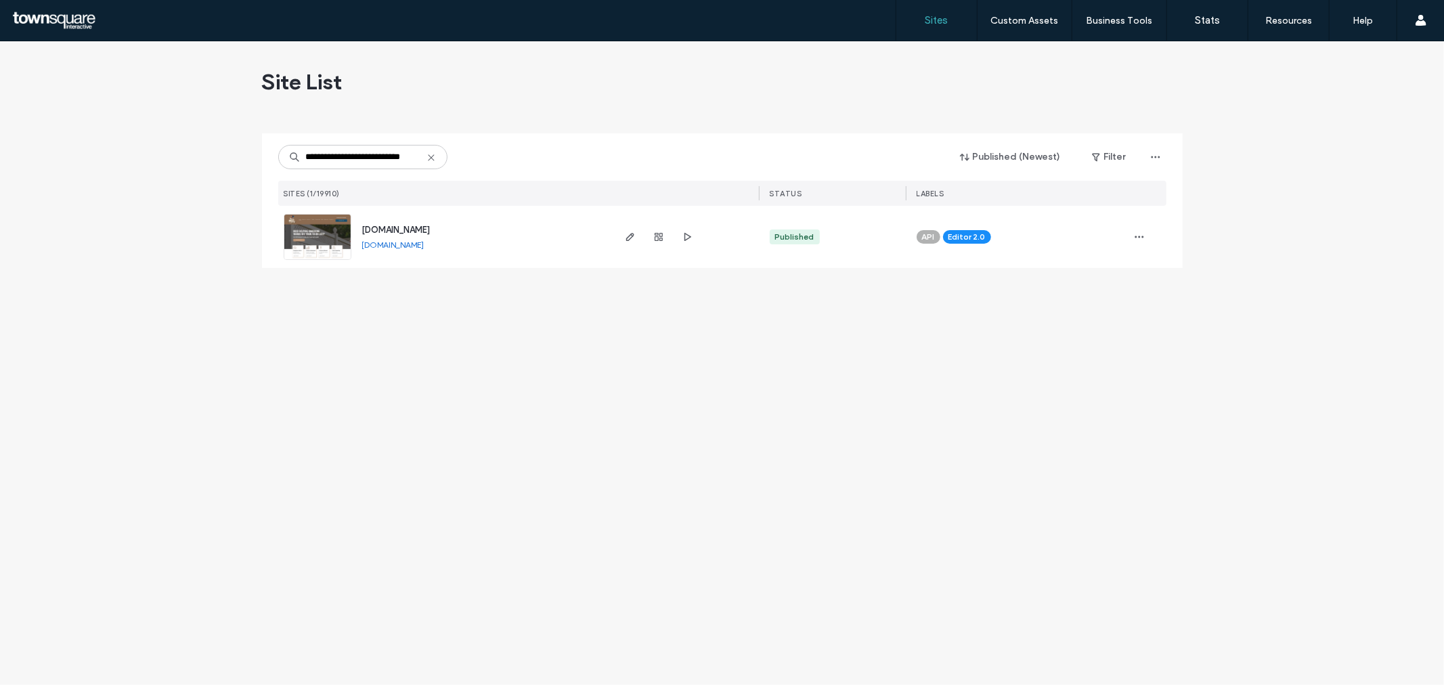  Describe the element at coordinates (786, 194) in the screenshot. I see `span: STATUS` at that location.